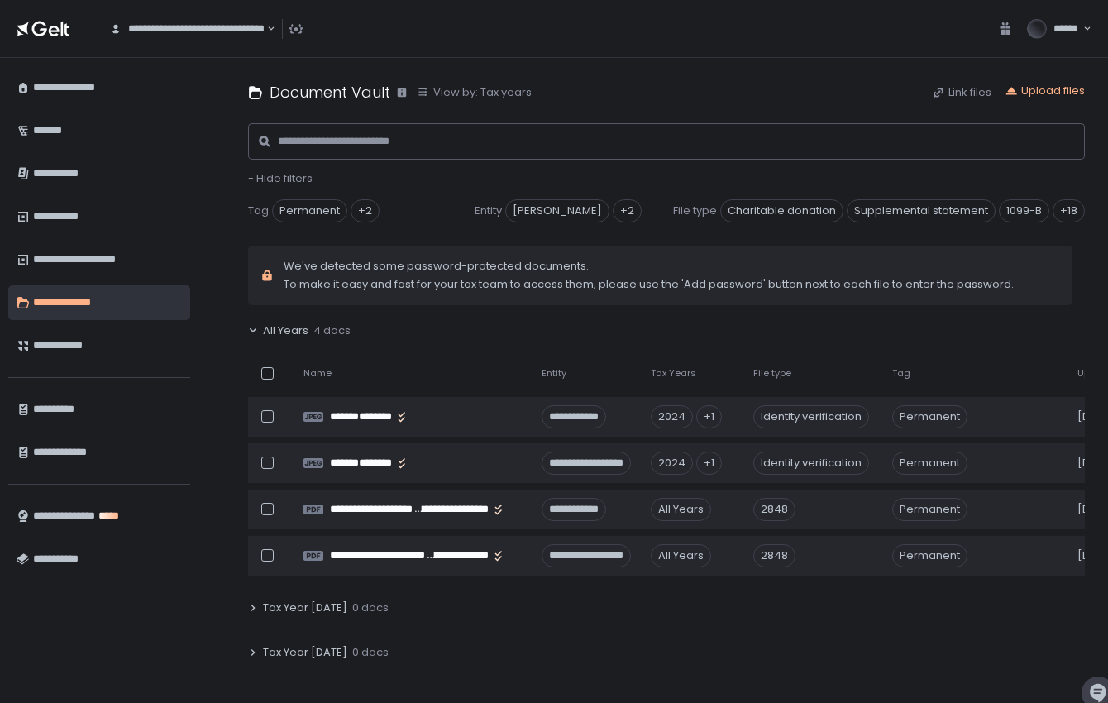  I want to click on button: - Hide filters, so click(280, 179).